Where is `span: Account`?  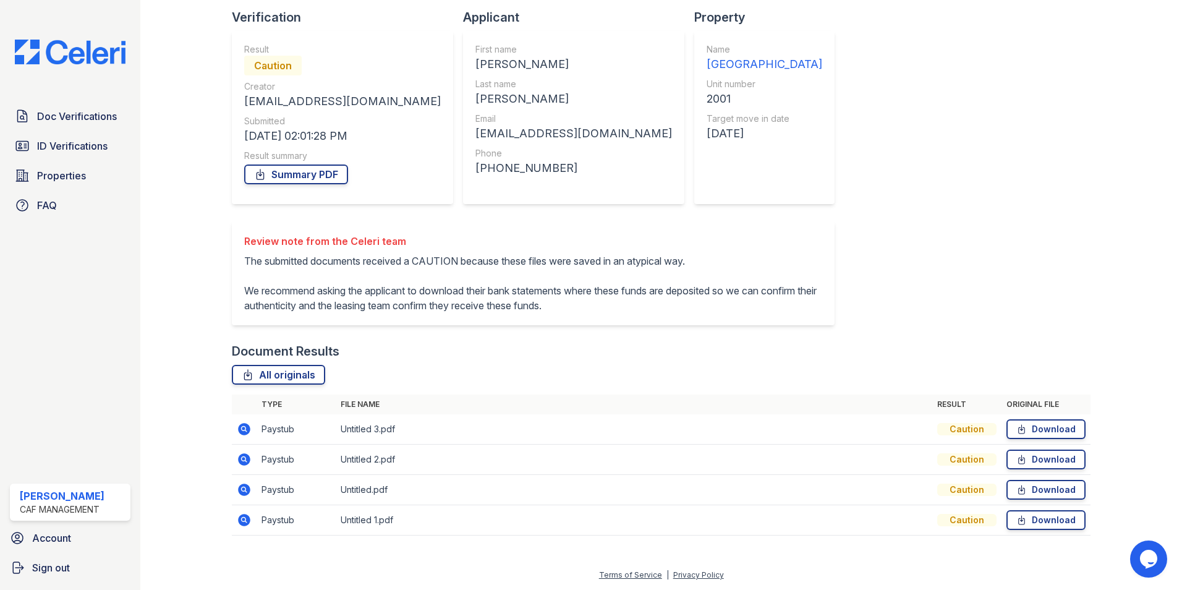
span: Account is located at coordinates (51, 538).